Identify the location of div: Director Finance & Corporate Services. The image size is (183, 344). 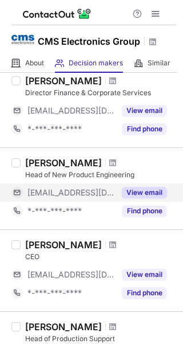
(101, 93).